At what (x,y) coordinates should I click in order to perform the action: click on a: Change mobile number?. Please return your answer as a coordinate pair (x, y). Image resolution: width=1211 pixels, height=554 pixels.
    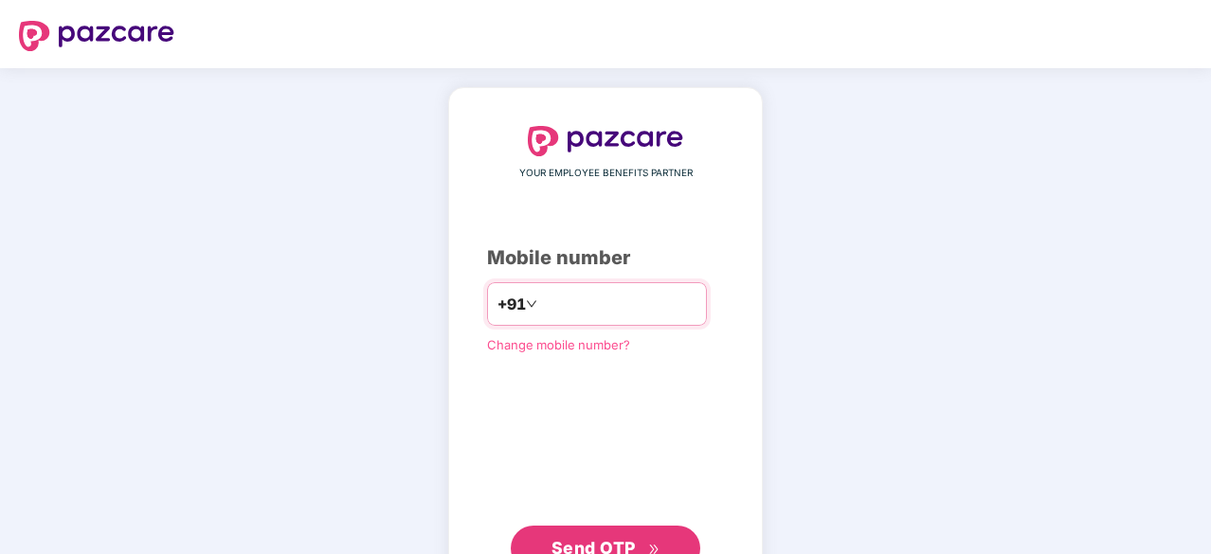
    Looking at the image, I should click on (558, 345).